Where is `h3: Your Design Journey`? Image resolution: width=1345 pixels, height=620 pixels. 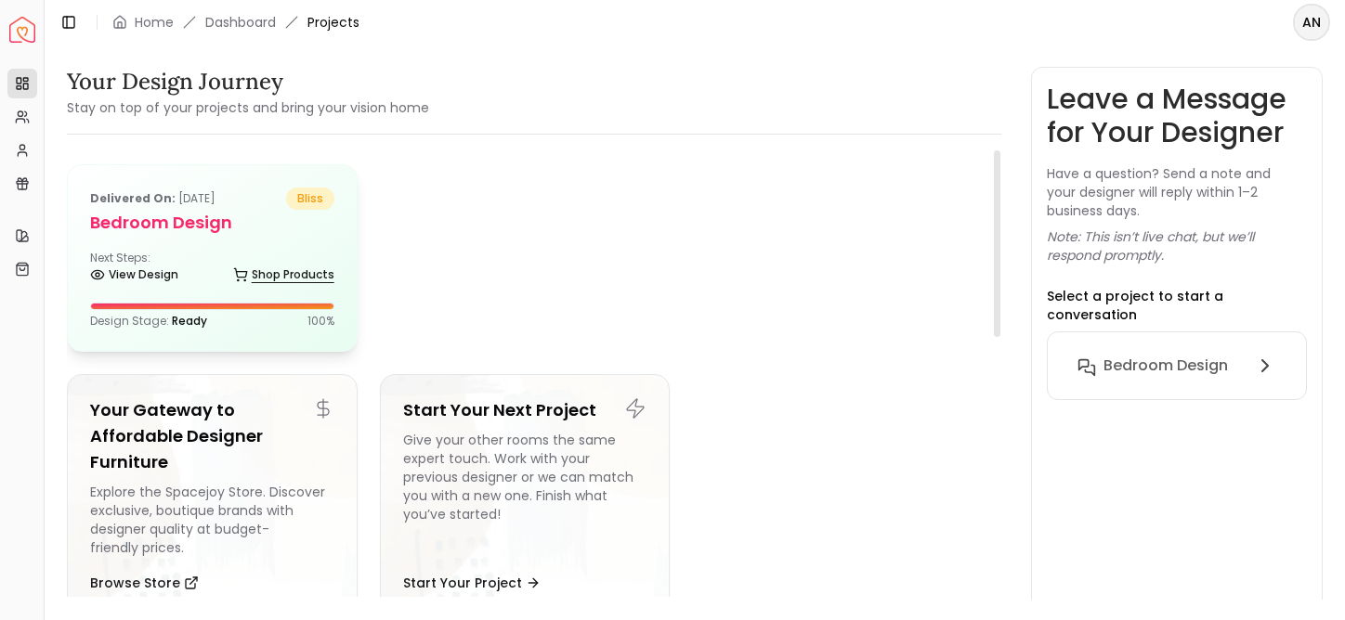 h3: Your Design Journey is located at coordinates (248, 82).